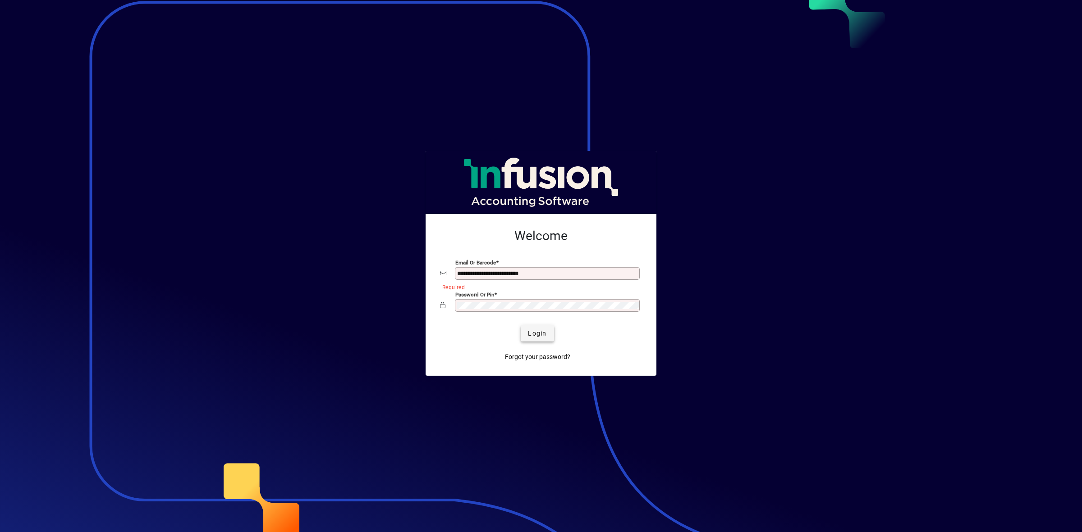  I want to click on span: Login, so click(537, 334).